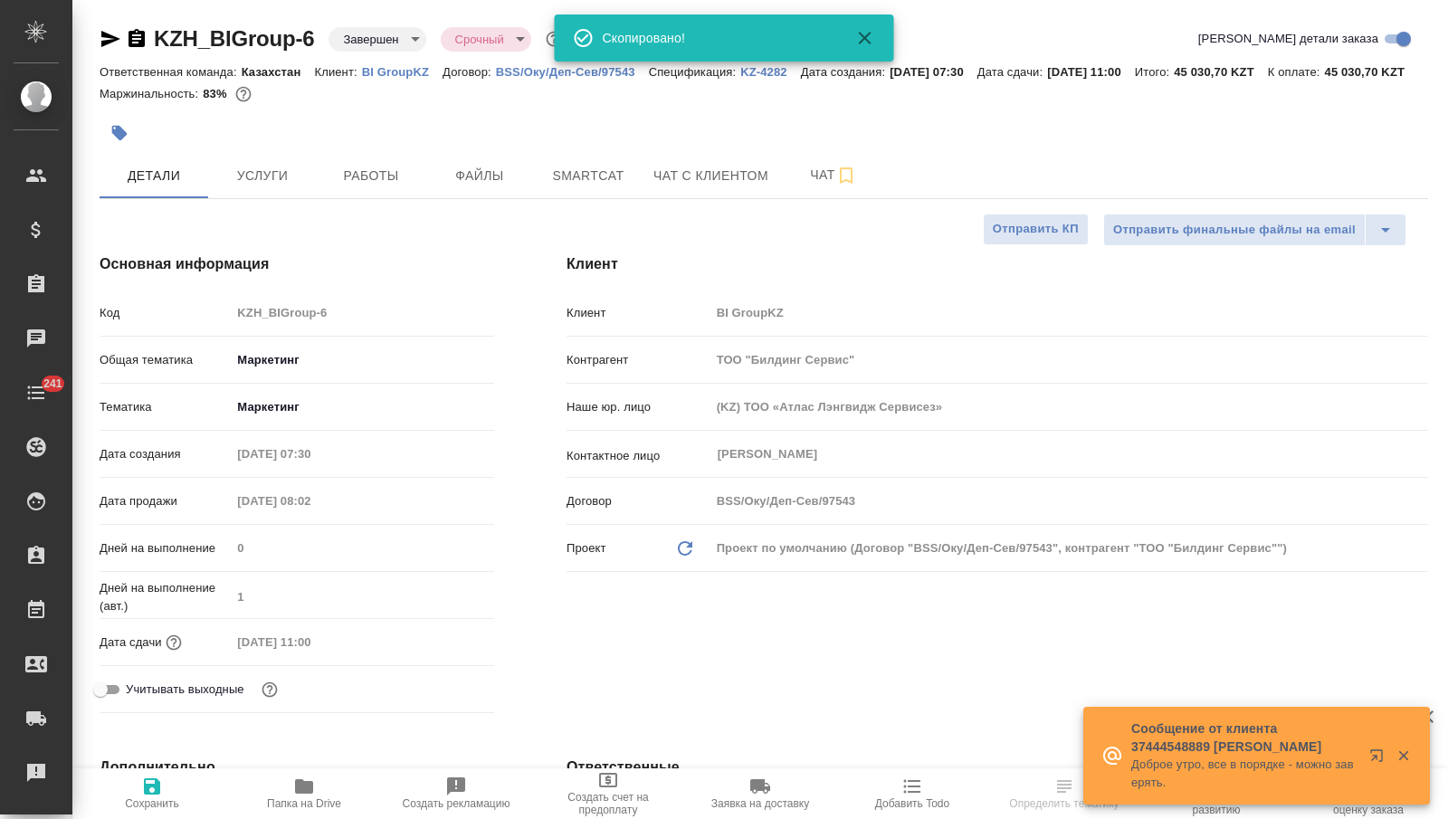  What do you see at coordinates (165, 454) in the screenshot?
I see `p: Дата создания` at bounding box center [165, 454].